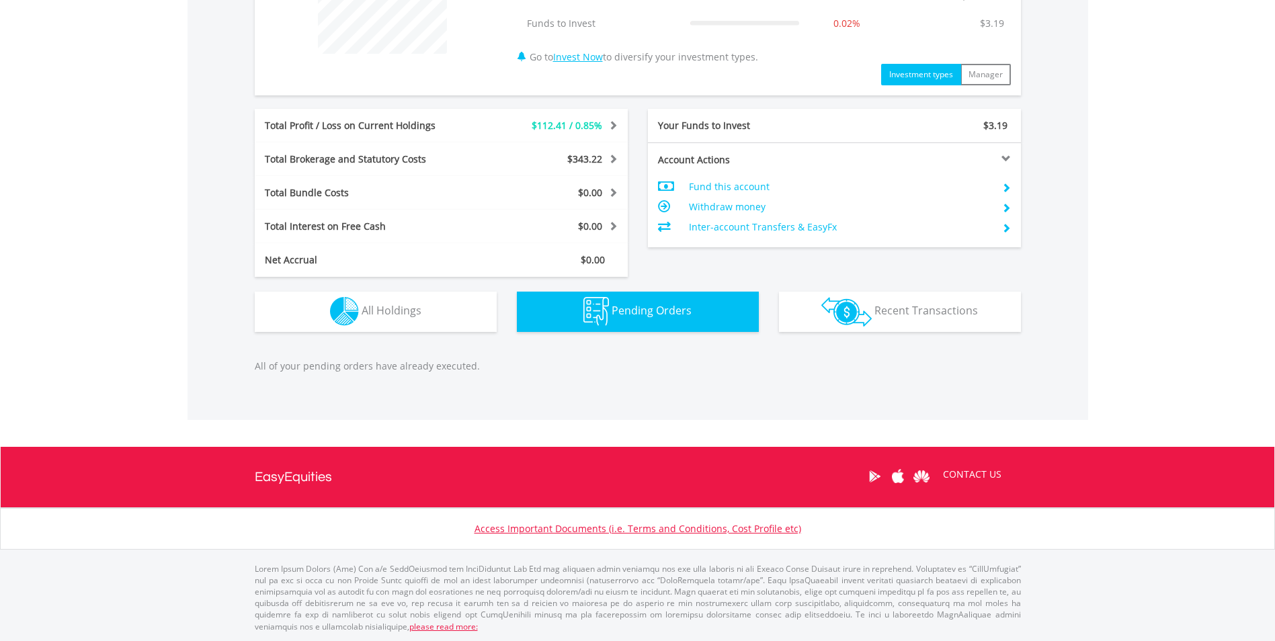 Image resolution: width=1275 pixels, height=641 pixels. What do you see at coordinates (840, 187) in the screenshot?
I see `td: Fund this account` at bounding box center [840, 187].